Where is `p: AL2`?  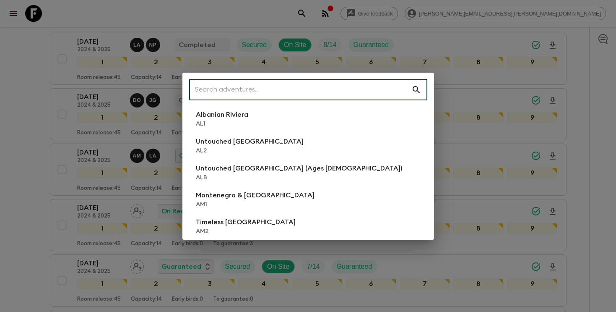
p: AL2 is located at coordinates (250, 151).